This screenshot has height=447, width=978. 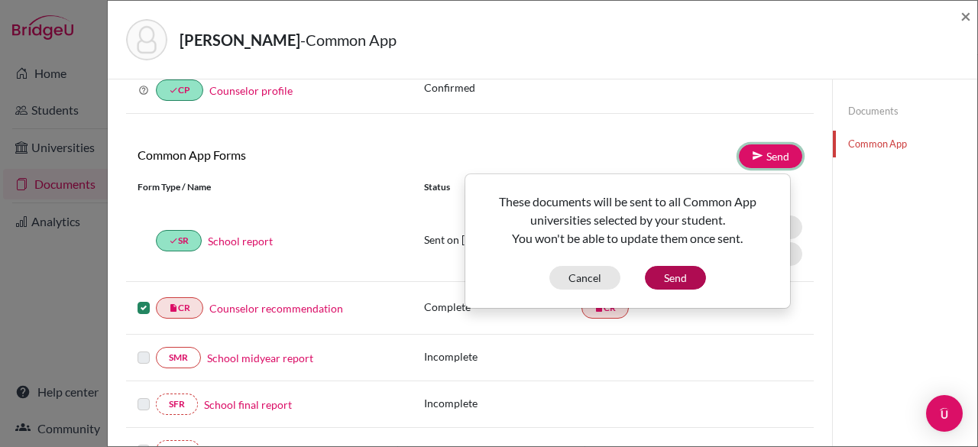 I want to click on a: doneSR, so click(x=179, y=241).